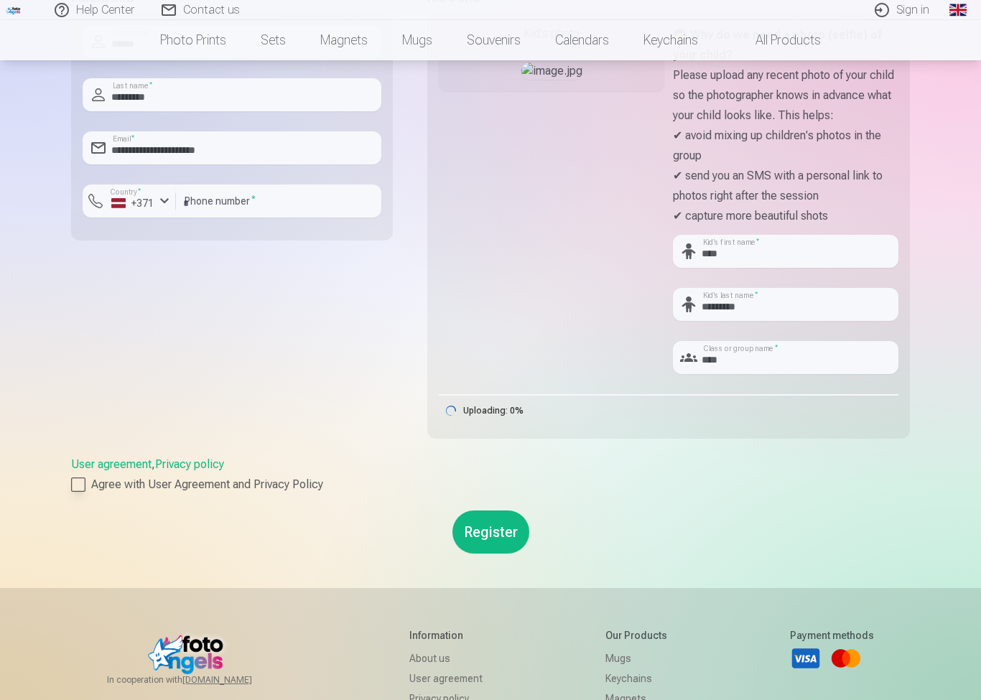  Describe the element at coordinates (193, 40) in the screenshot. I see `a: Photo prints` at that location.